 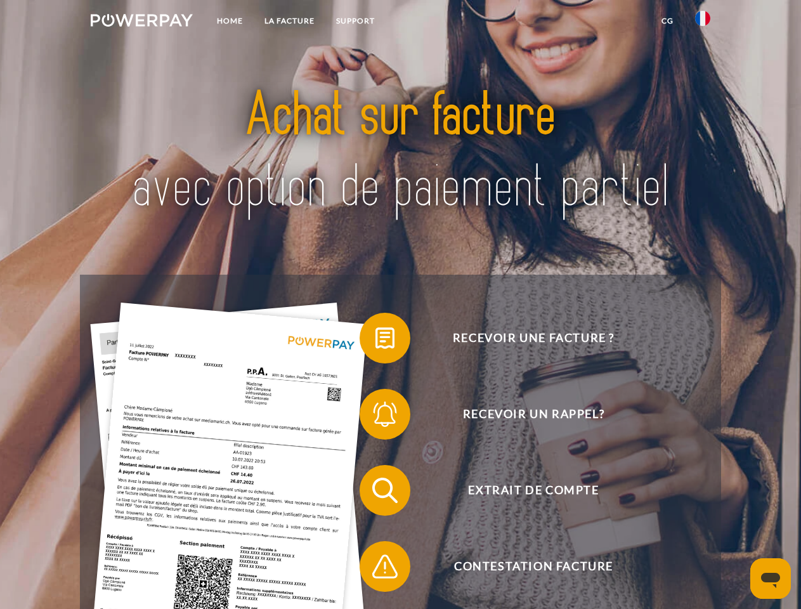 I want to click on span: Extrait de compte, so click(x=533, y=490).